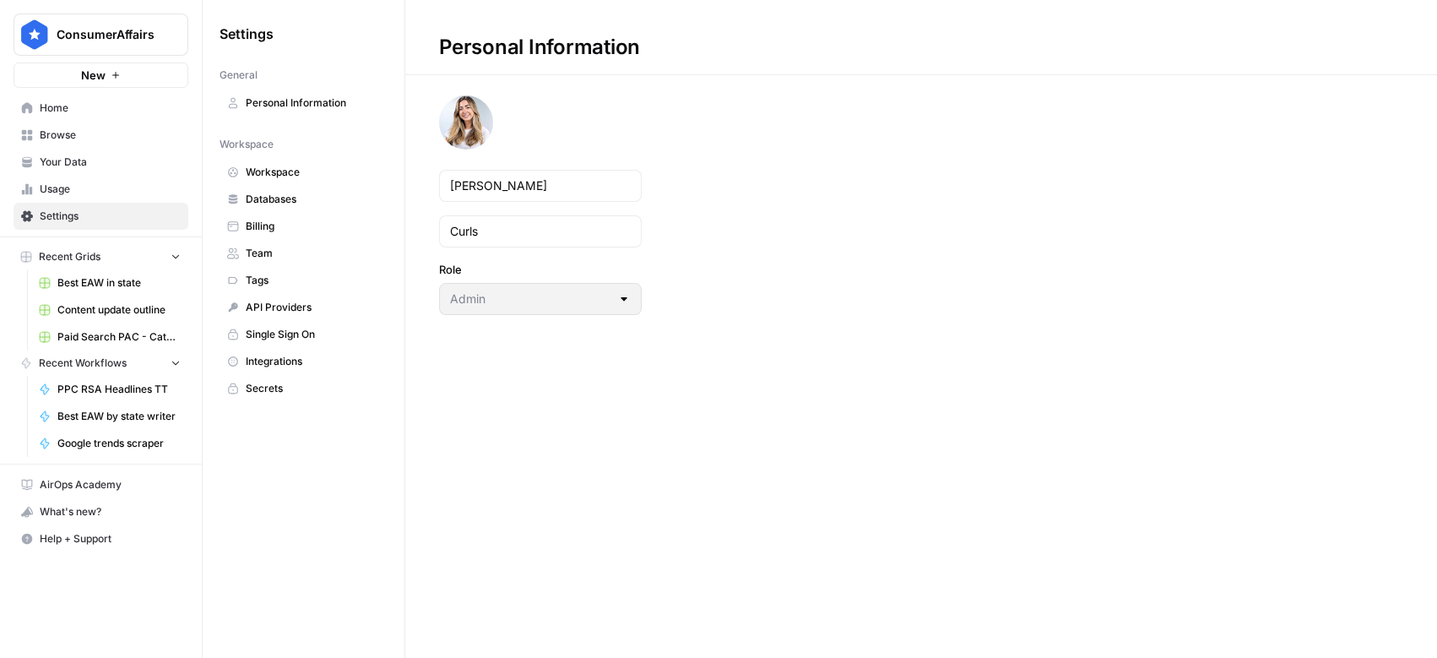 Image resolution: width=1437 pixels, height=658 pixels. Describe the element at coordinates (100, 162) in the screenshot. I see `a: Your Data` at that location.